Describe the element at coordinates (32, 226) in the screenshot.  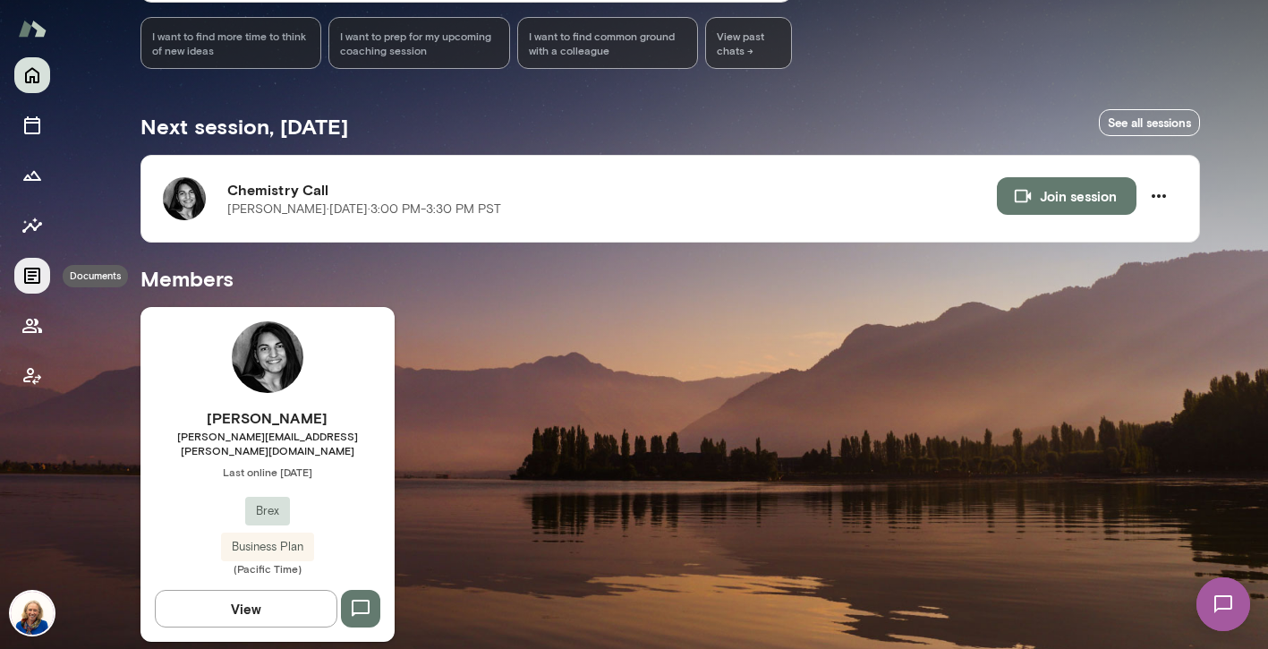
I see `button: Insights` at that location.